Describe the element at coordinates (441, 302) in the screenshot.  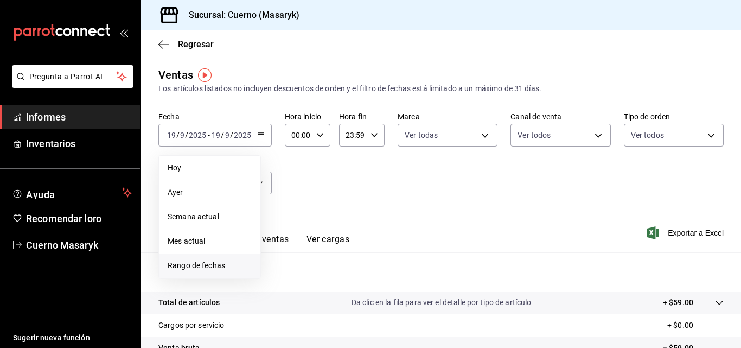
I see `font: Da clic en la fila para ver el detalle por tipo de artículo` at that location.